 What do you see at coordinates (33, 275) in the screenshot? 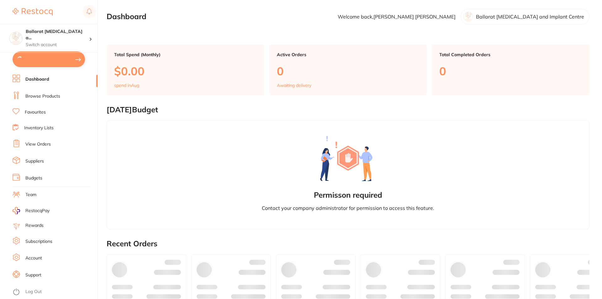
I see `a: Support` at bounding box center [33, 275].